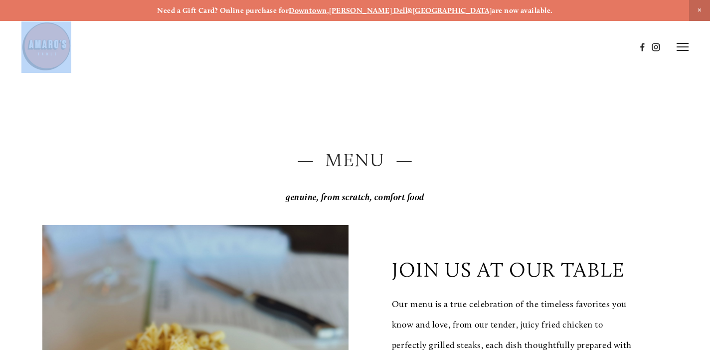 Image resolution: width=710 pixels, height=350 pixels. What do you see at coordinates (223, 10) in the screenshot?
I see `strong: Need a Gift Card? Online purchase for` at bounding box center [223, 10].